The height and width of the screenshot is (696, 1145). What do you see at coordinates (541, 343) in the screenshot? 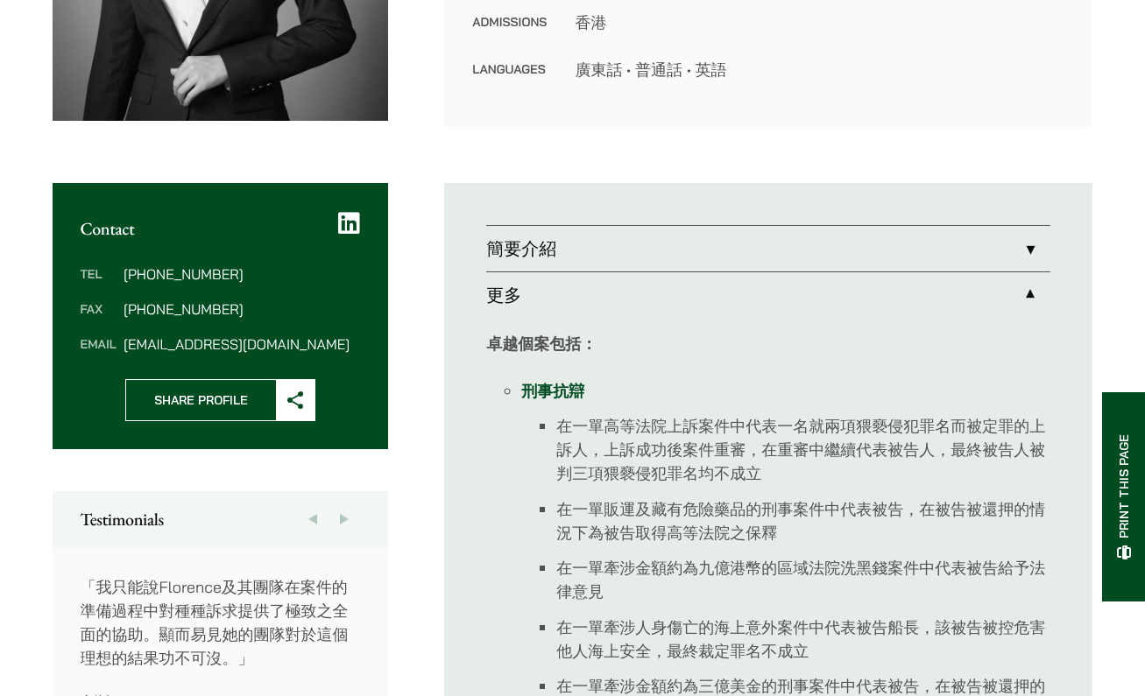
I see `strong: 卓越個案包括：` at bounding box center [541, 343].